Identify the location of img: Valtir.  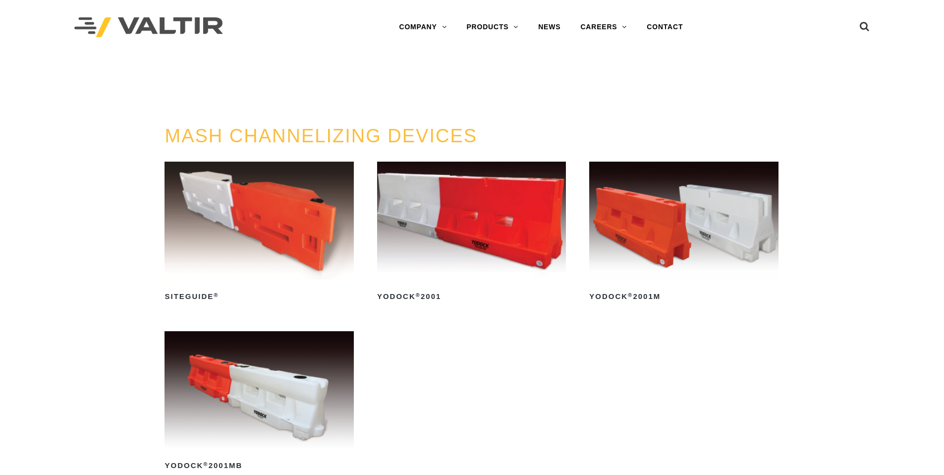
(149, 27).